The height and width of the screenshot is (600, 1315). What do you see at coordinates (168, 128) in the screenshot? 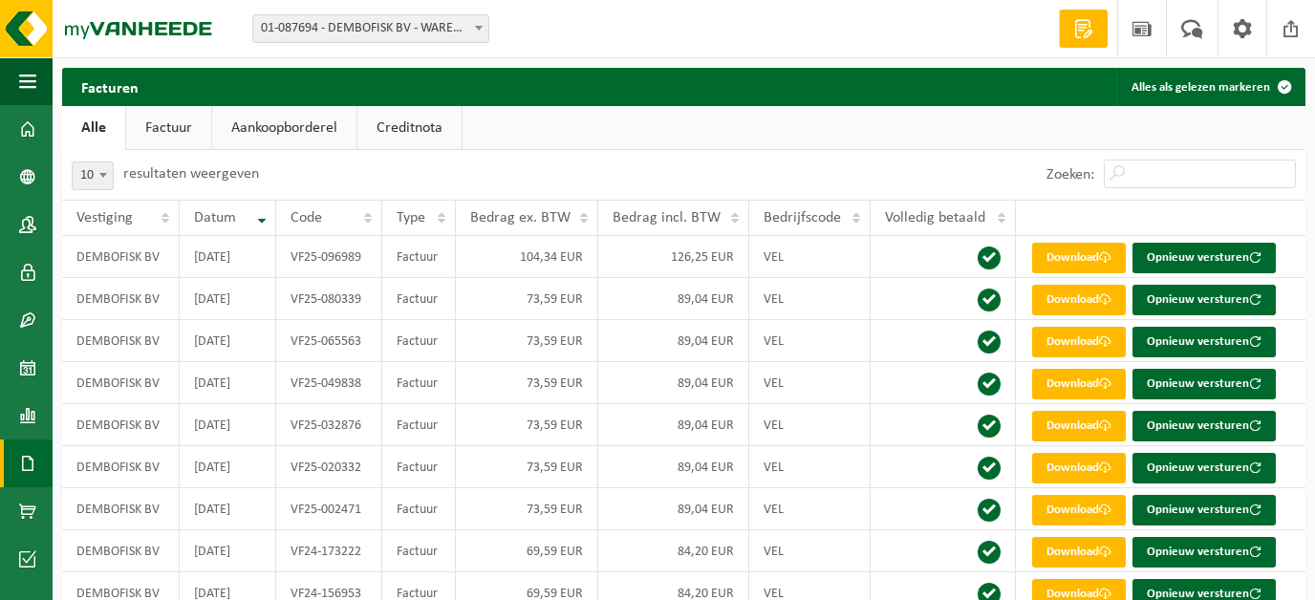
I see `a: Factuur` at bounding box center [168, 128].